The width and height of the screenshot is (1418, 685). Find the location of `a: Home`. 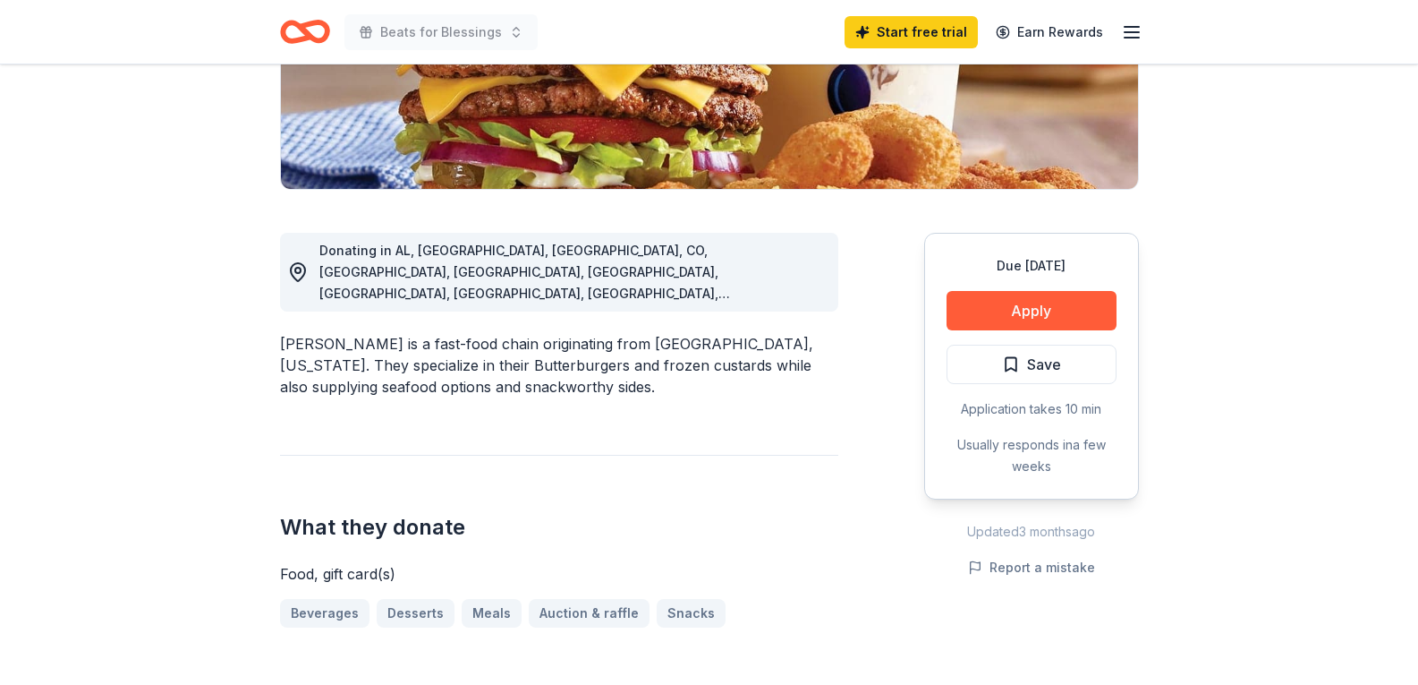

a: Home is located at coordinates (305, 31).